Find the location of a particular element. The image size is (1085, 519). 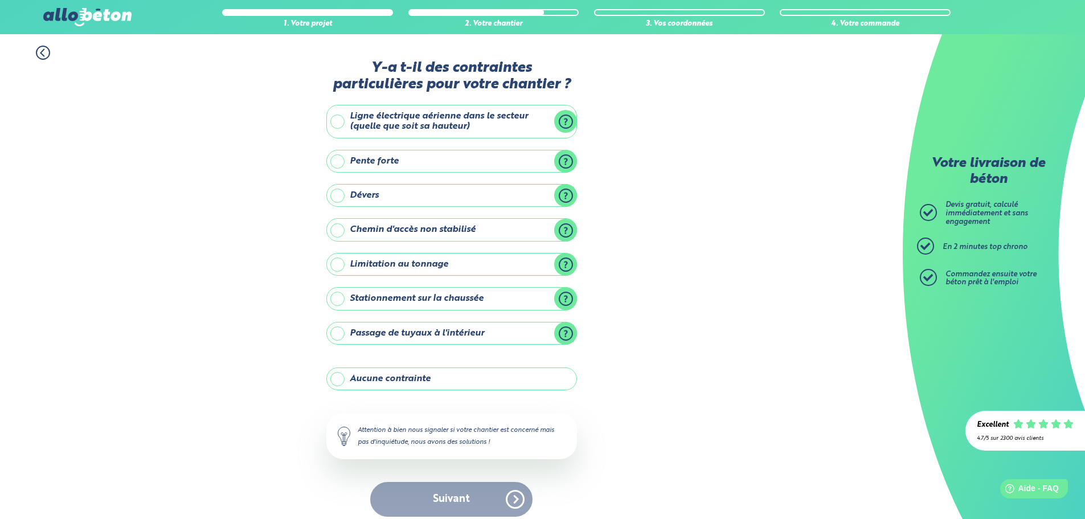

img: allobéton is located at coordinates (87, 17).